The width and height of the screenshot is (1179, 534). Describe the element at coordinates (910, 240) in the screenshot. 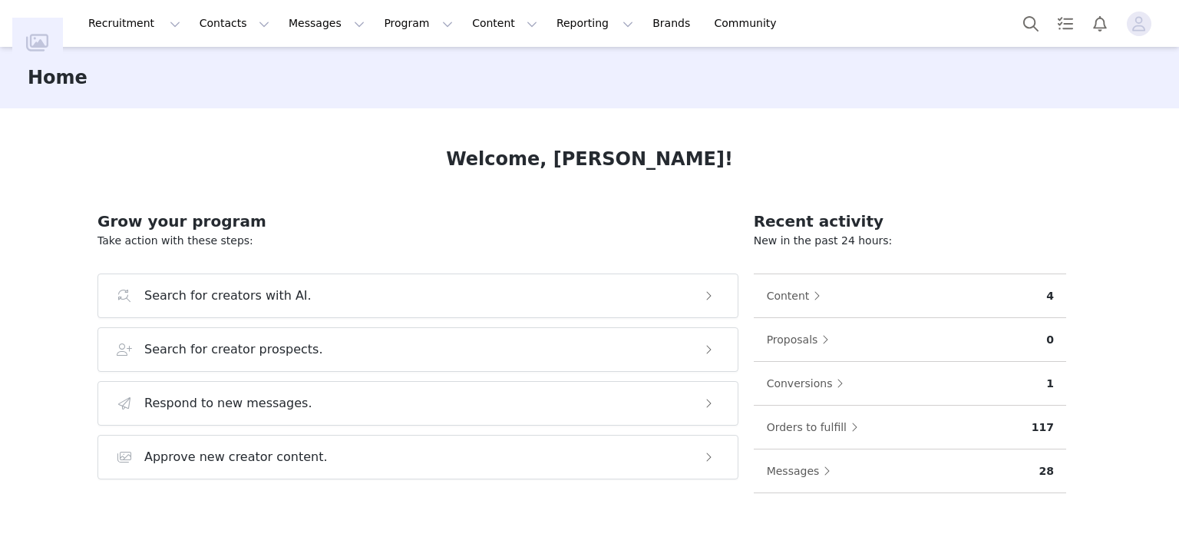

I see `p: New in the past 24 hours:` at that location.